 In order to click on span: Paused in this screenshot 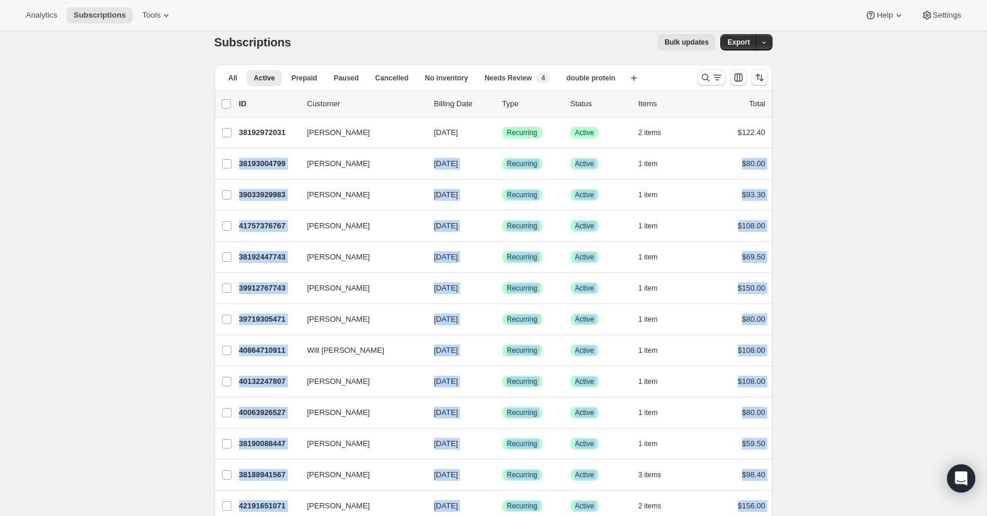, I will do `click(346, 78)`.